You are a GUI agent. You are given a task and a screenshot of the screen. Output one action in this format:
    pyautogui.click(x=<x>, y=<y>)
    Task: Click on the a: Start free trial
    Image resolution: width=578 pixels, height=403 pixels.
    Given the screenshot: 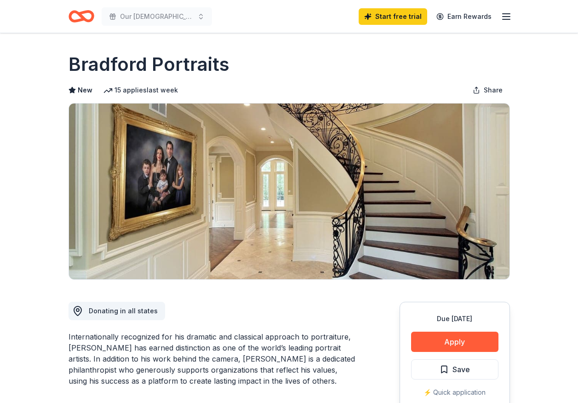 What is the action you would take?
    pyautogui.click(x=392, y=17)
    